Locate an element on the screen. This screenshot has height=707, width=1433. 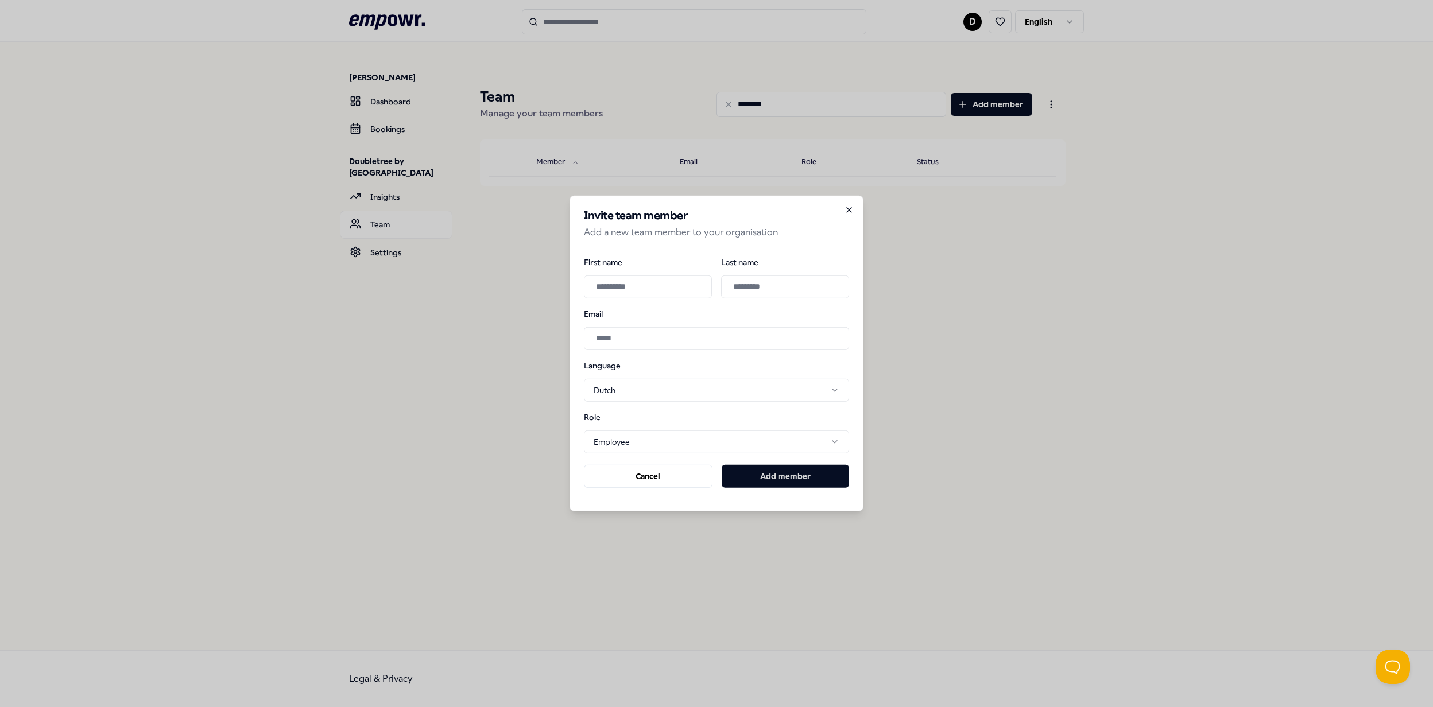
label: Role is located at coordinates (614, 417).